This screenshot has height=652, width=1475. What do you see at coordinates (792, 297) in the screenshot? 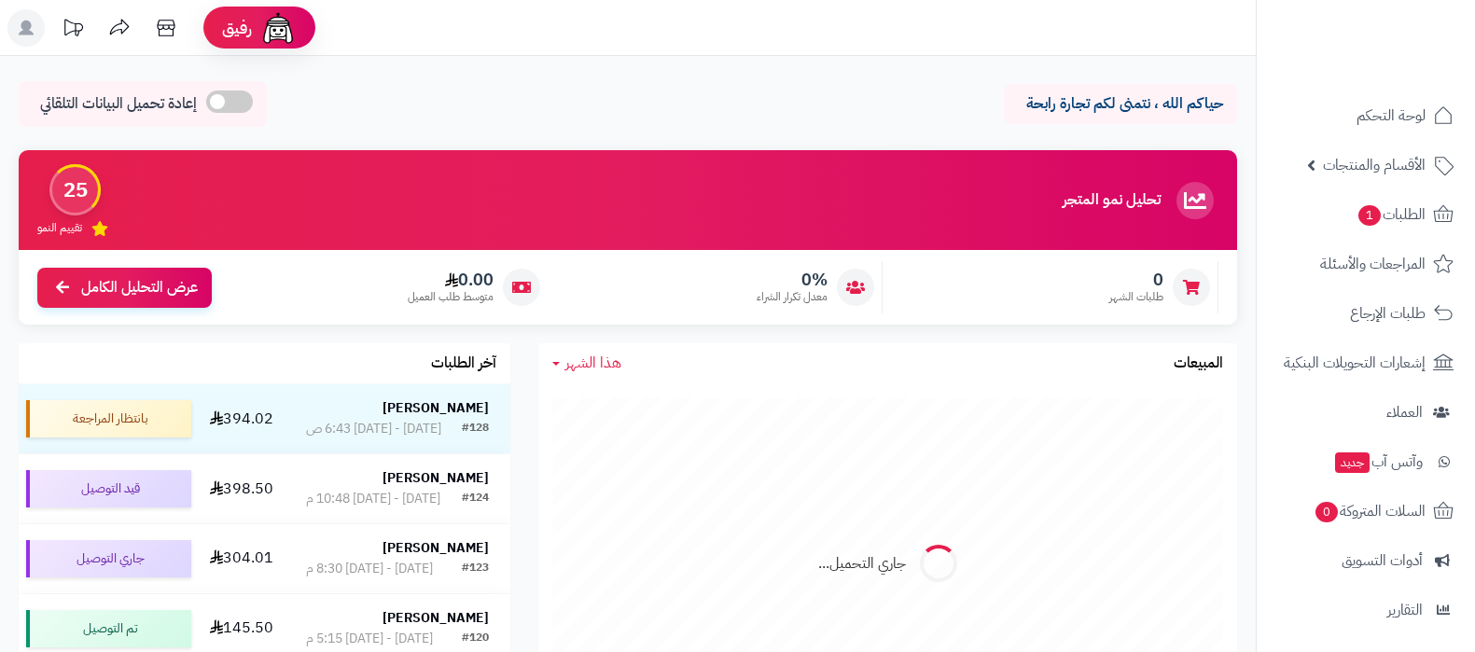
I see `span: معدل تكرار الشراء` at bounding box center [792, 297].